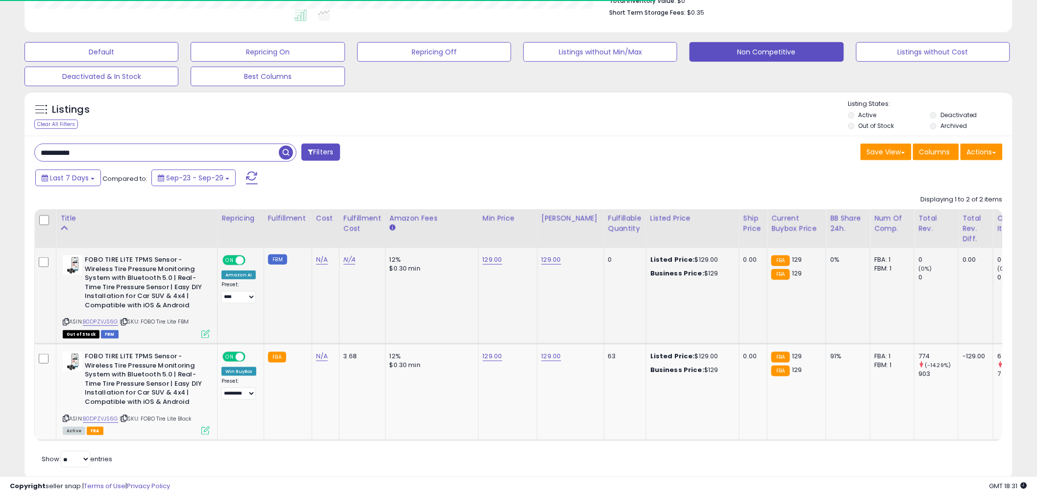 This screenshot has height=496, width=1037. What do you see at coordinates (137, 218) in the screenshot?
I see `div: Title` at bounding box center [137, 218].